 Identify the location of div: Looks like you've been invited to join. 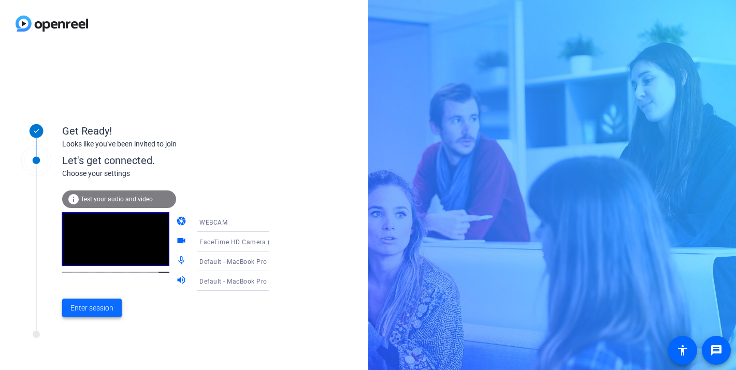
(166, 144).